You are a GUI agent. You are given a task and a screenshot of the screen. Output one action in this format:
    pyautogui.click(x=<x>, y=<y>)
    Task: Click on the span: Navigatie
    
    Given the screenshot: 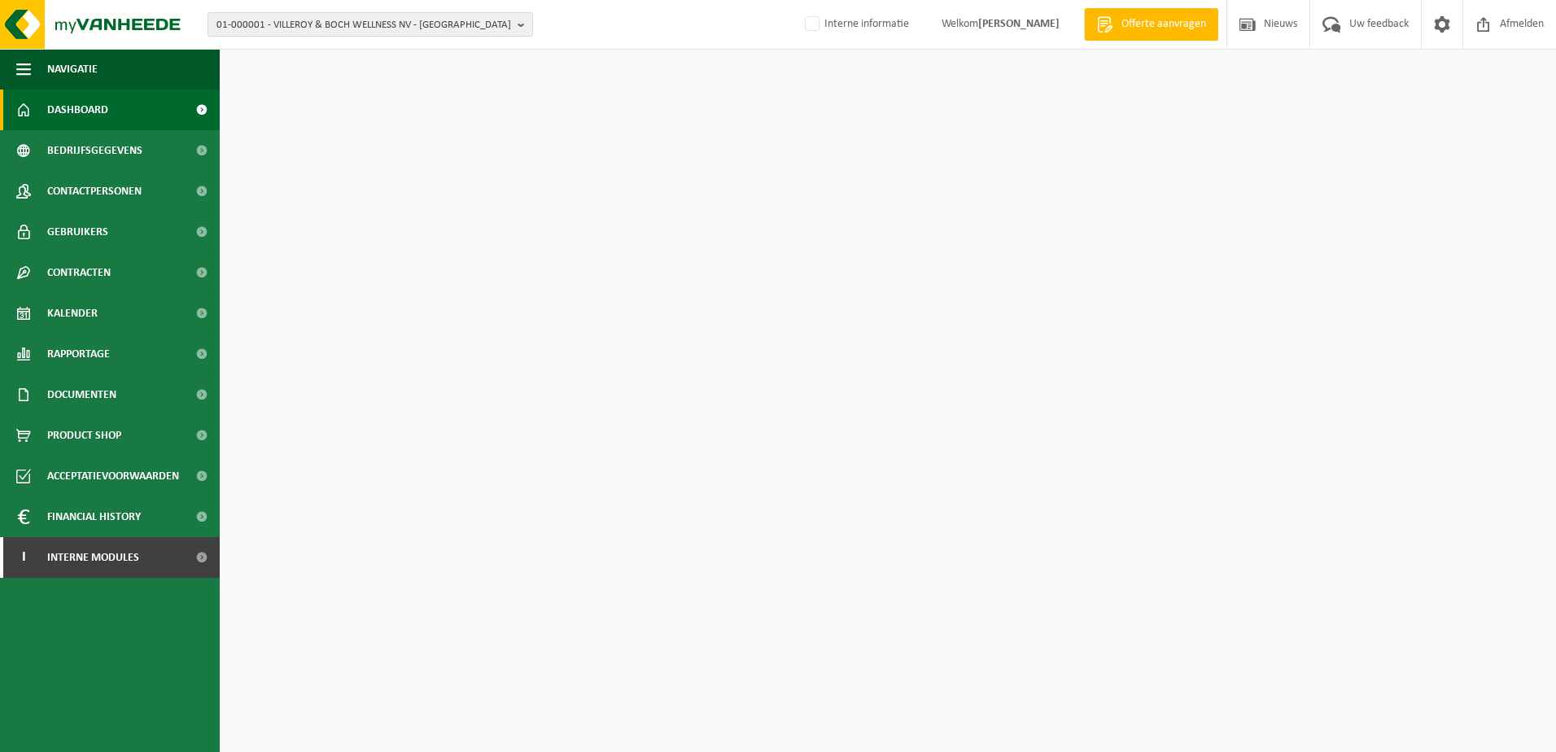 What is the action you would take?
    pyautogui.click(x=72, y=69)
    